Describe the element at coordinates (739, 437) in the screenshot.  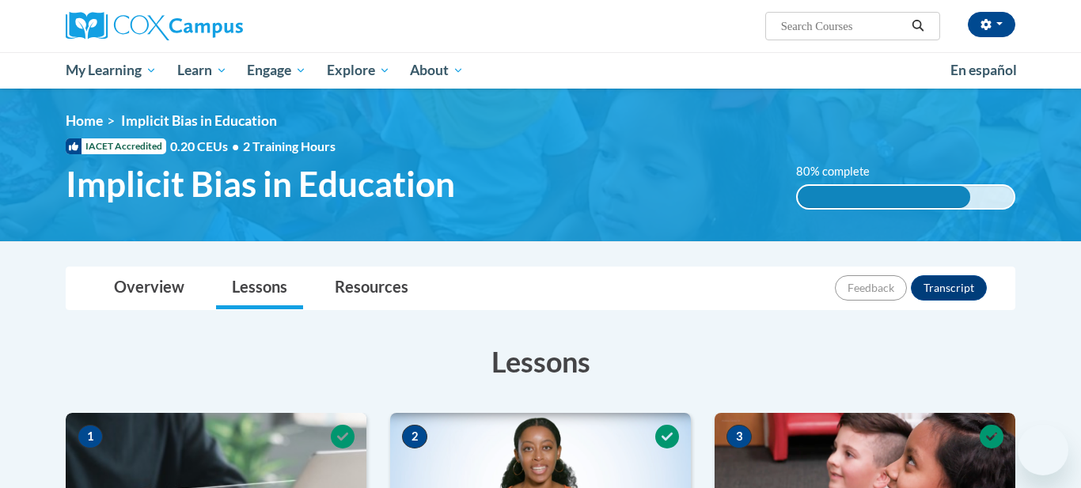
I see `span: 3` at that location.